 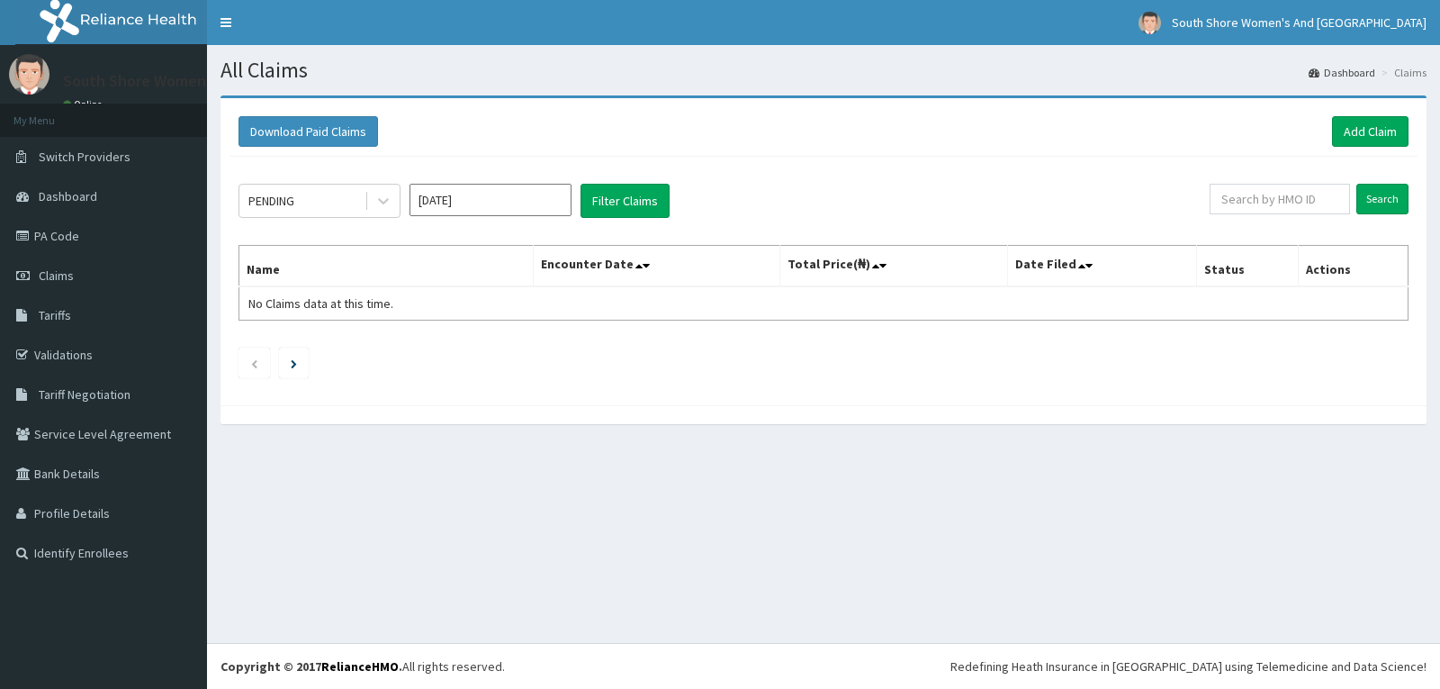 I want to click on button: Download Paid Claims, so click(x=308, y=131).